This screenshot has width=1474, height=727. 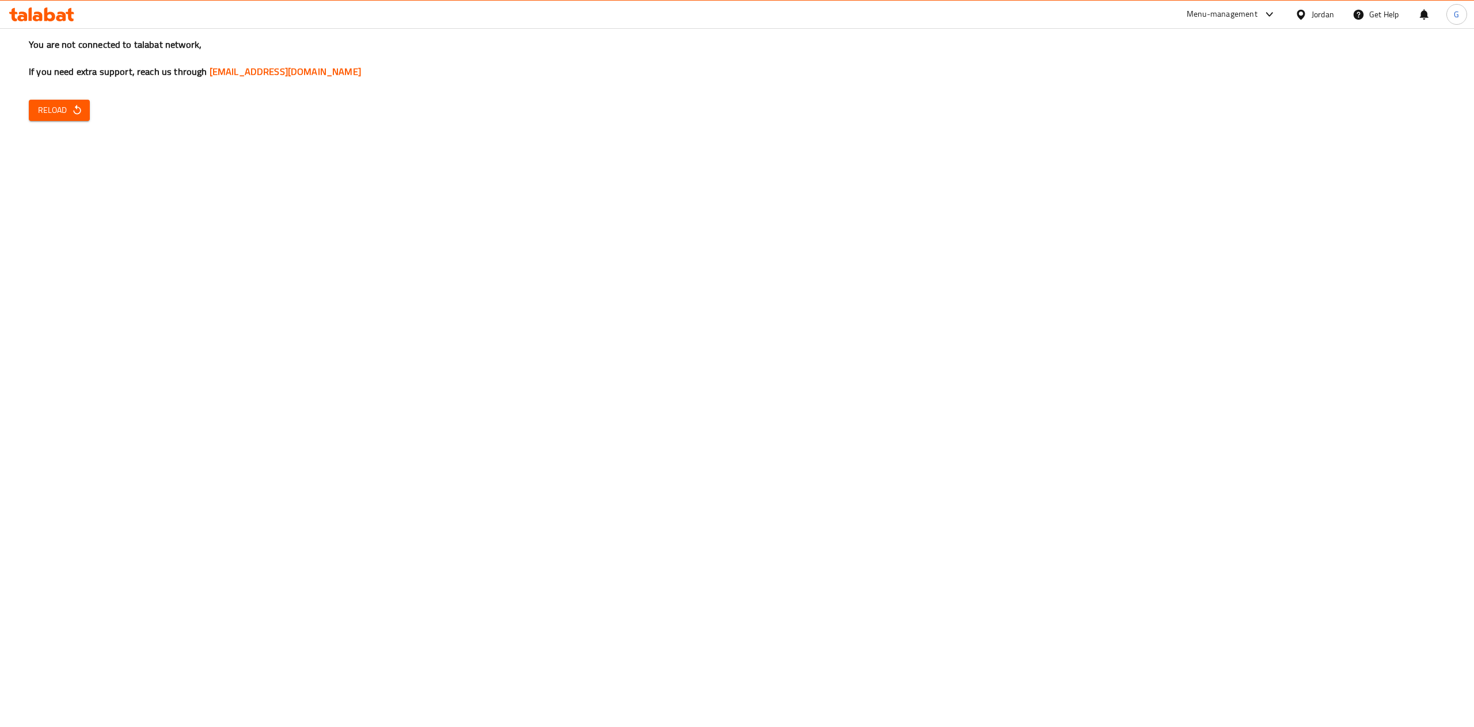 What do you see at coordinates (59, 110) in the screenshot?
I see `span: Reload` at bounding box center [59, 110].